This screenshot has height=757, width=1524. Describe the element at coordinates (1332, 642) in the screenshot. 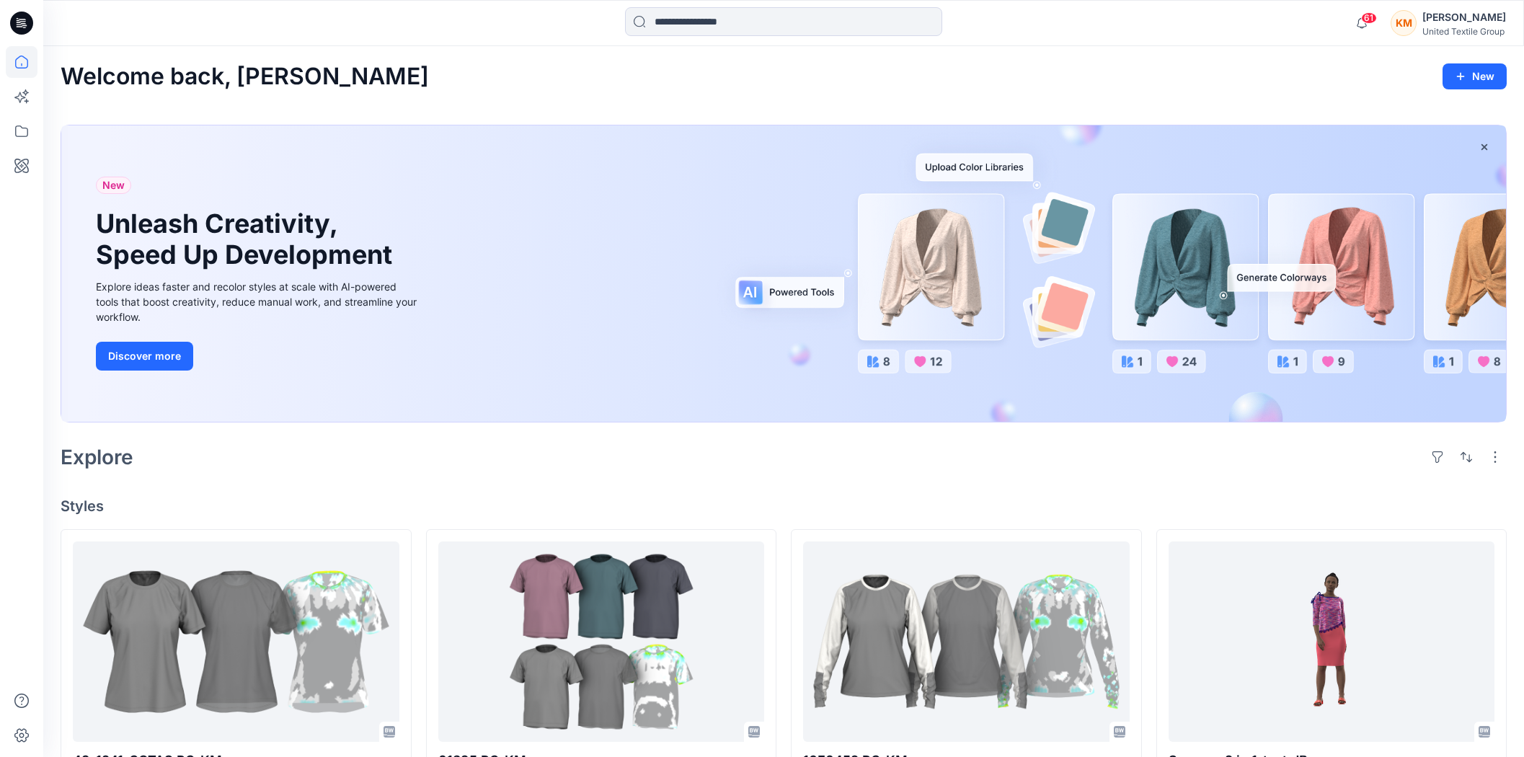

I see `a: Summer 2 in 1-test-JB` at that location.